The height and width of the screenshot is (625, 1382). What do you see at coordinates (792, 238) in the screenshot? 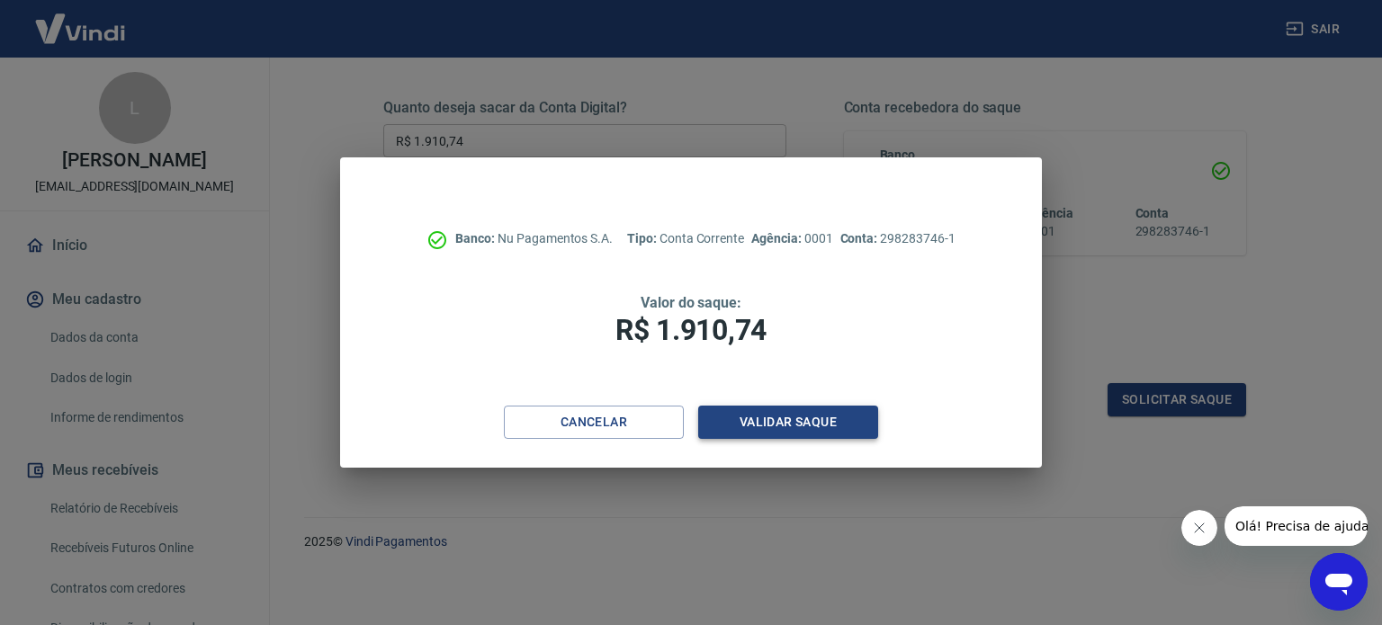
I see `p: 0001` at bounding box center [792, 238].